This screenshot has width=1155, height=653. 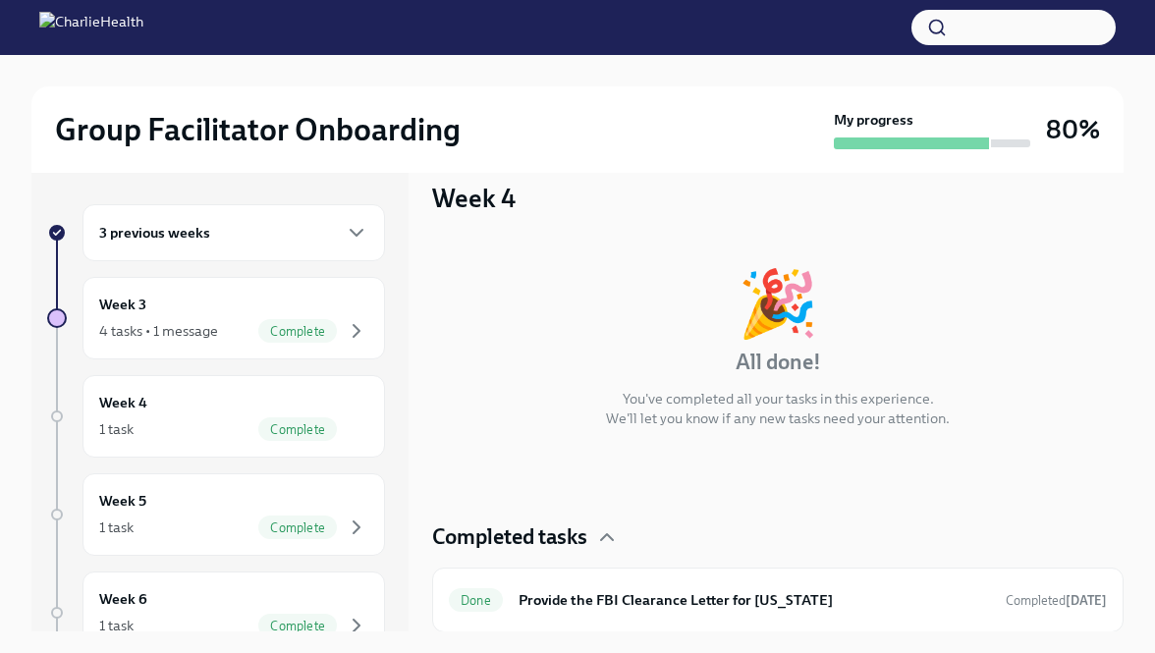 I want to click on a: Week 34 tasks • 1 messageComplete, so click(x=216, y=318).